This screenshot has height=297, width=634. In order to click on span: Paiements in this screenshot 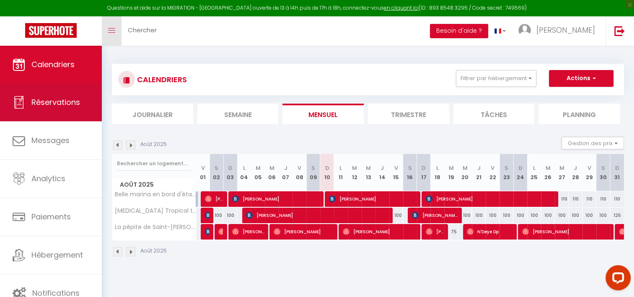, I will do `click(51, 216)`.